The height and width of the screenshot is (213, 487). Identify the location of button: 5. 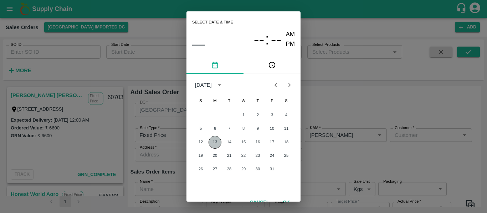
(201, 129).